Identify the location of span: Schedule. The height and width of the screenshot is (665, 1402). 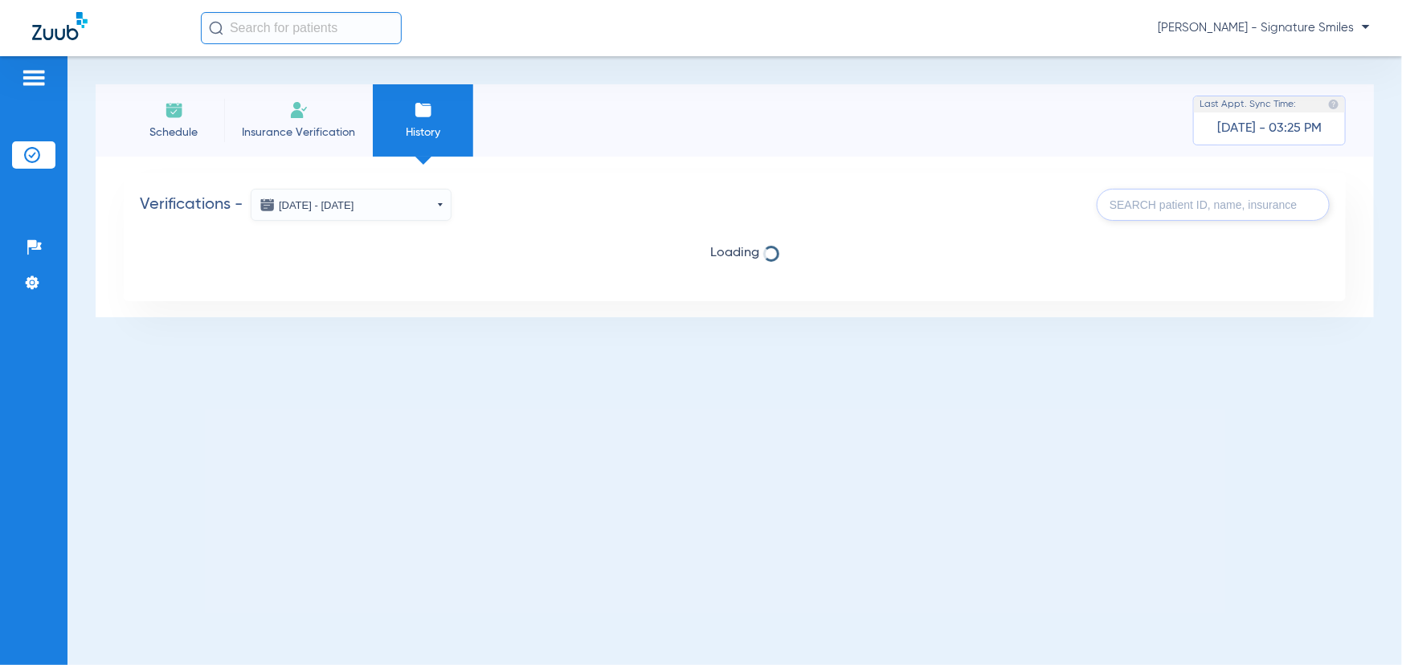
(174, 133).